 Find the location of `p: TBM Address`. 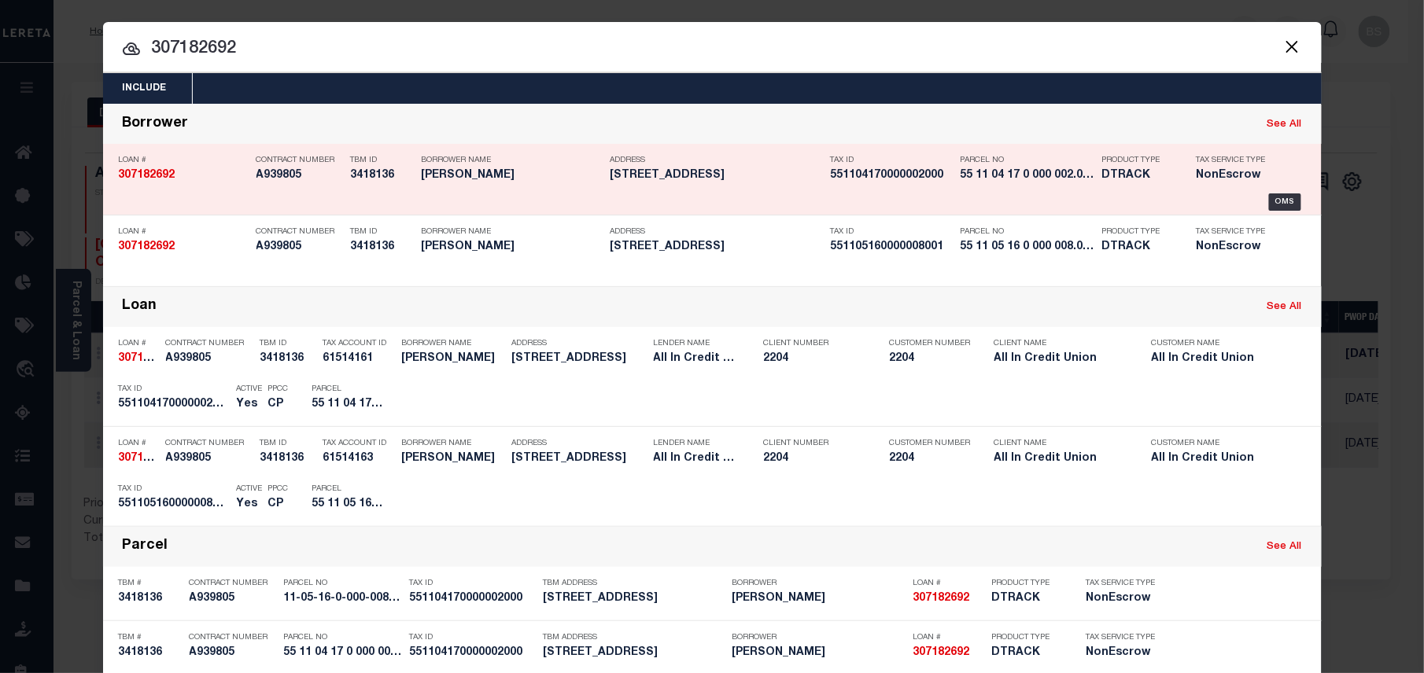

p: TBM Address is located at coordinates (634, 584).